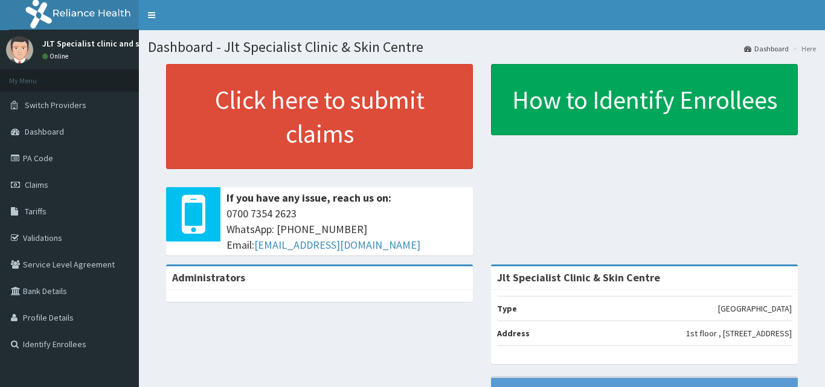 Image resolution: width=825 pixels, height=387 pixels. I want to click on span: Dashboard, so click(44, 132).